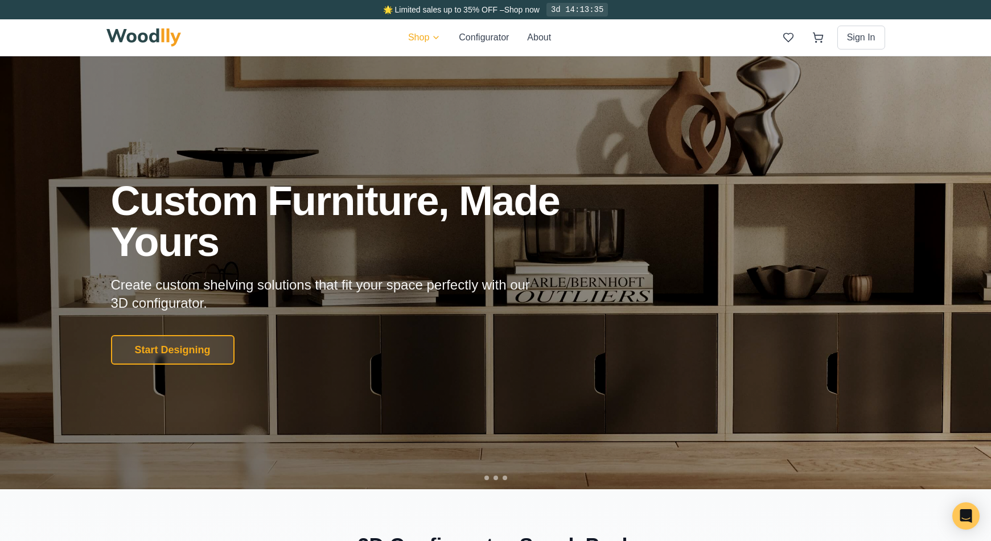 This screenshot has height=541, width=991. Describe the element at coordinates (144, 38) in the screenshot. I see `img: Woodlly` at that location.